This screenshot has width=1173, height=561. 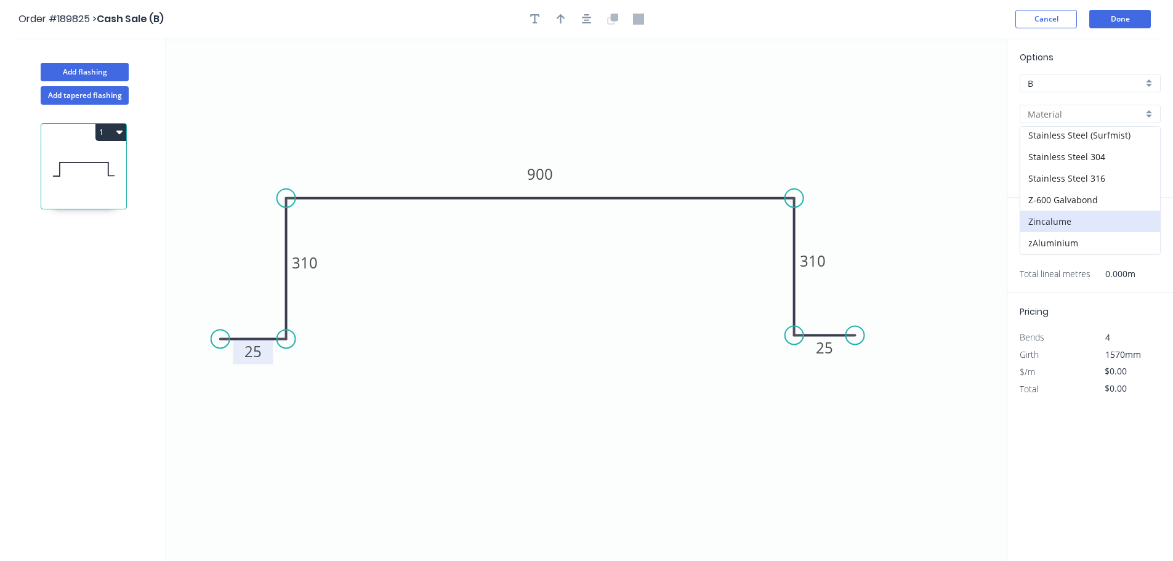 What do you see at coordinates (1120, 19) in the screenshot?
I see `button: Done` at bounding box center [1120, 19].